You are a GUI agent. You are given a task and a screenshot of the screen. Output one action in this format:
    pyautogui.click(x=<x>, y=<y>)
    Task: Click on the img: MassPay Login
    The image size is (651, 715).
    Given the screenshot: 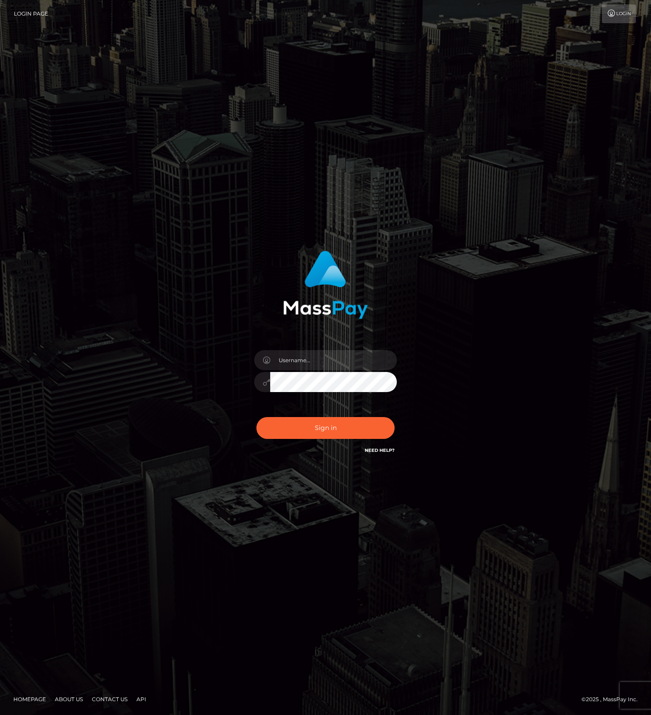 What is the action you would take?
    pyautogui.click(x=326, y=285)
    